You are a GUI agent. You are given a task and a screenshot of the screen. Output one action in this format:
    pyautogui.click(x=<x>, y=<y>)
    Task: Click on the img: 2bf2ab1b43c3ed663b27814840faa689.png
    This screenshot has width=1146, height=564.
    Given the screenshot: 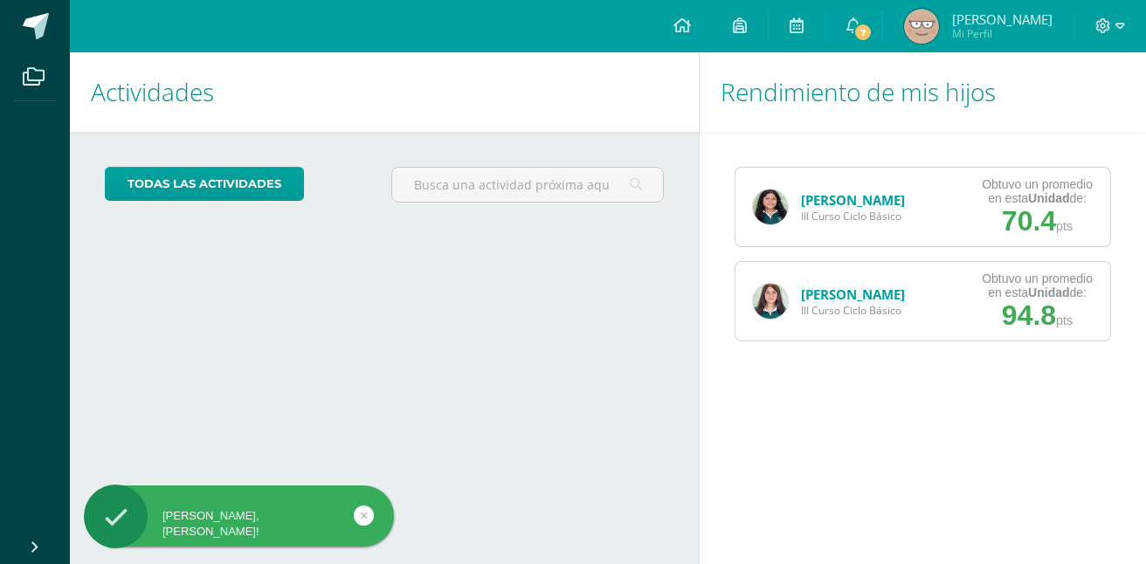 What is the action you would take?
    pyautogui.click(x=771, y=207)
    